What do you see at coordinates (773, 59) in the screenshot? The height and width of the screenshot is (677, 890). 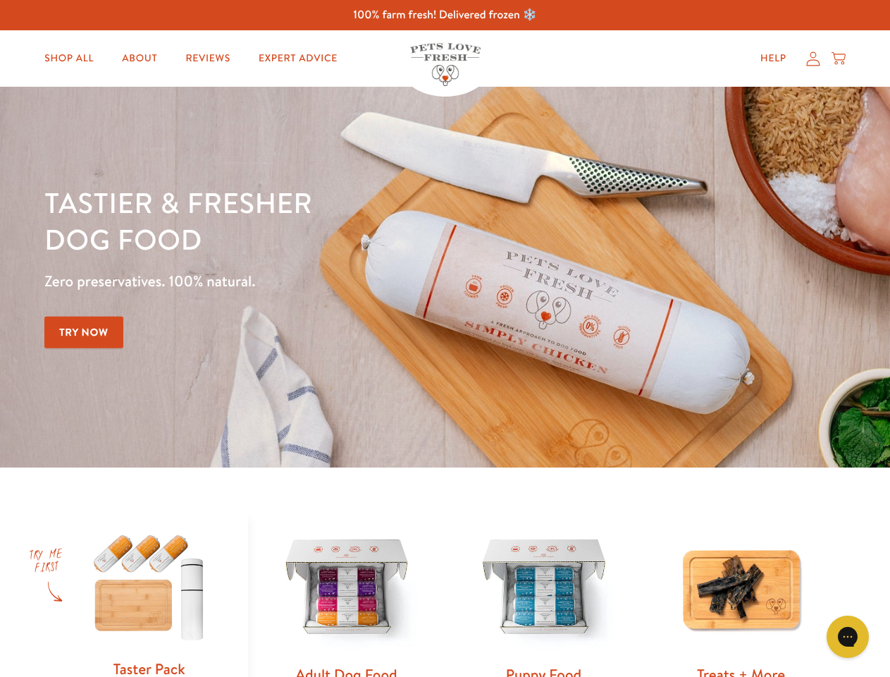 I see `a: Help` at bounding box center [773, 59].